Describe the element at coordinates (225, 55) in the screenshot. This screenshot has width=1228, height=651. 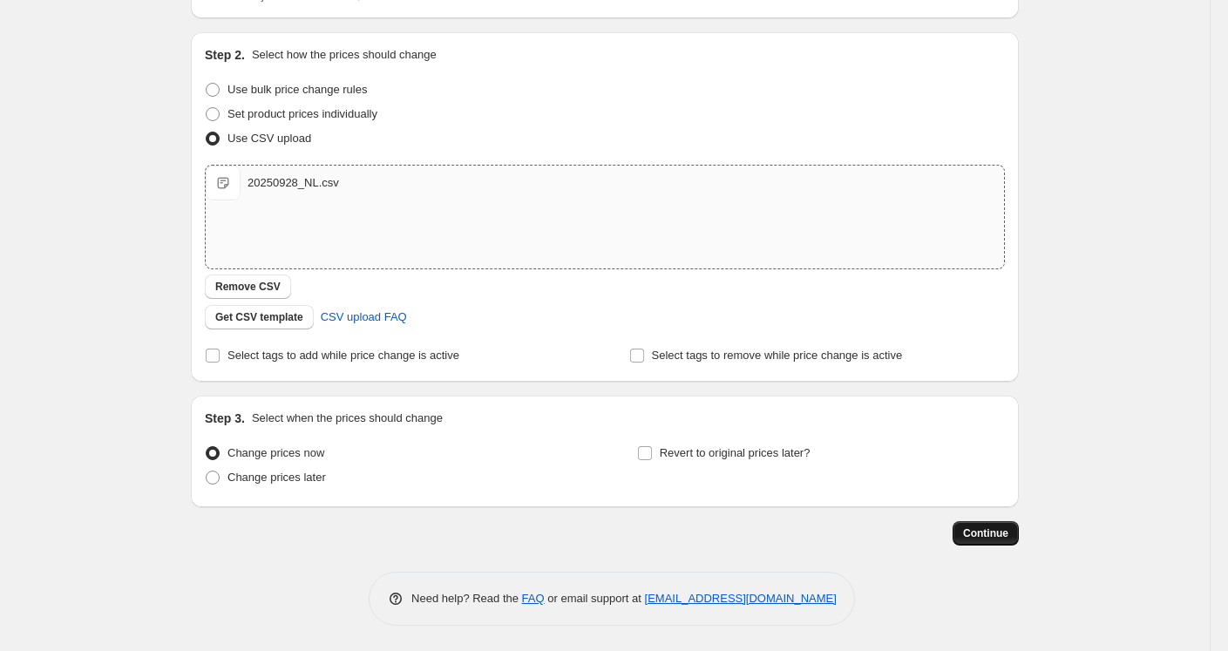
I see `h2: Step 2.` at that location.